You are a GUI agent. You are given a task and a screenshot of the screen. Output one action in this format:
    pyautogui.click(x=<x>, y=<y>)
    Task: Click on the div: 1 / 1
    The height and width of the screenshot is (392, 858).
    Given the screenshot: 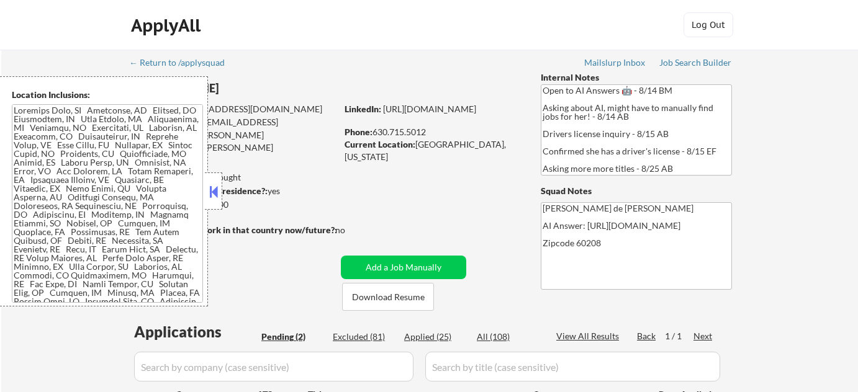 What is the action you would take?
    pyautogui.click(x=679, y=336)
    